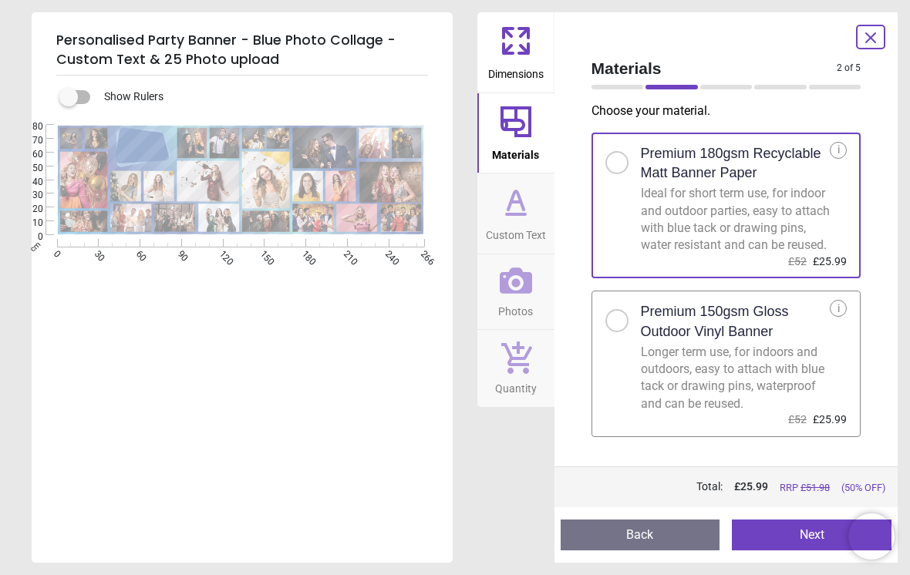 The width and height of the screenshot is (910, 575). I want to click on button: Dimensions, so click(516, 52).